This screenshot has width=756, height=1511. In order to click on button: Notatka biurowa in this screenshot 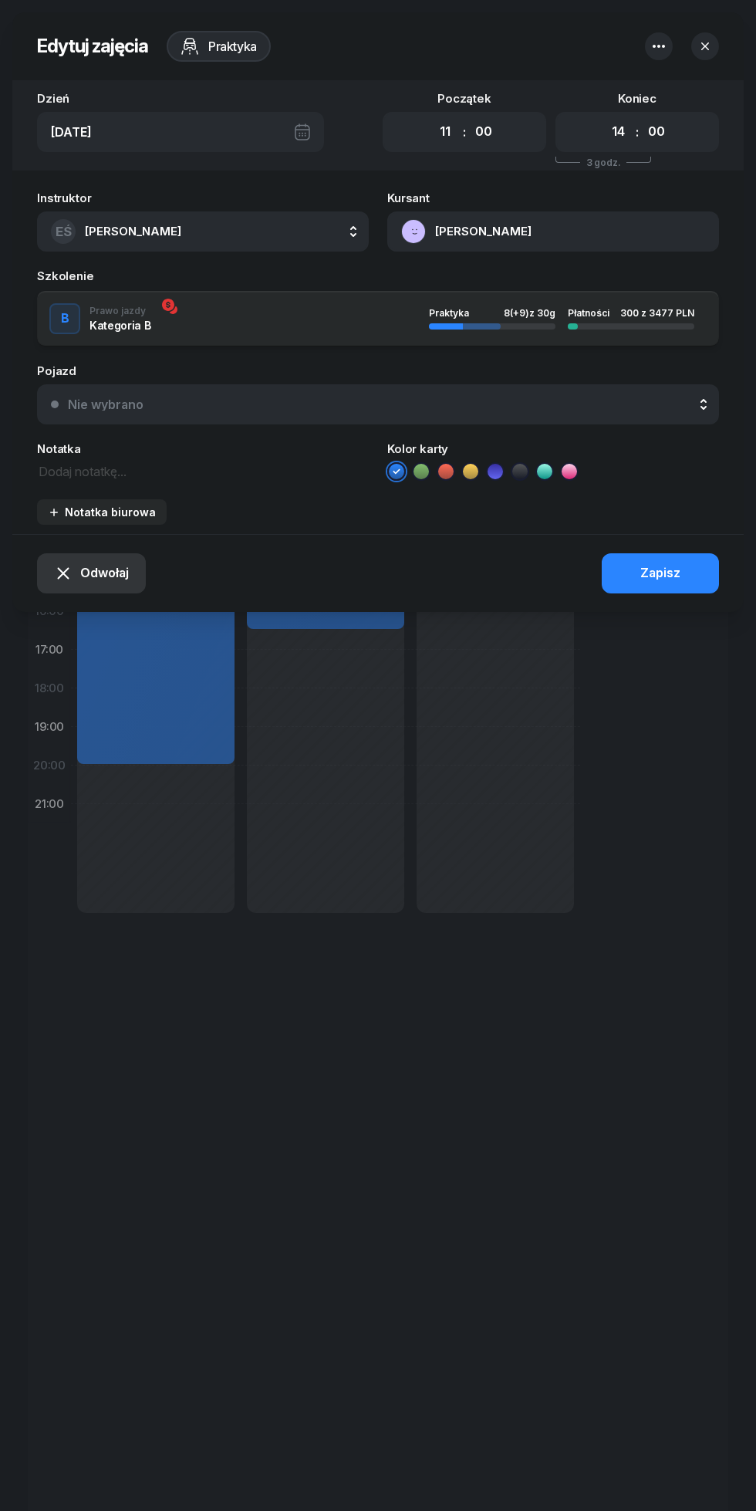, I will do `click(102, 512)`.